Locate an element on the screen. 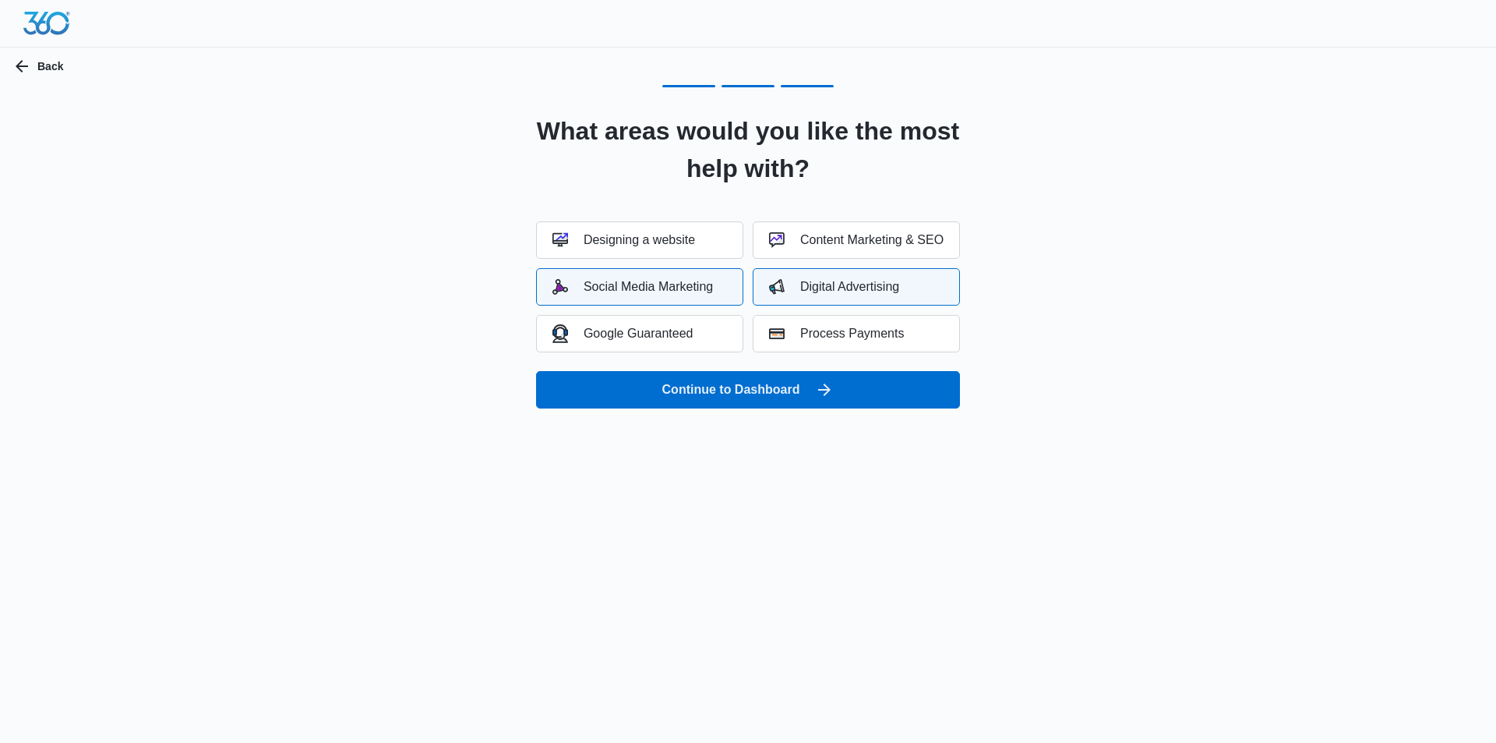 This screenshot has height=743, width=1496. div: Digital Advertising is located at coordinates (834, 287).